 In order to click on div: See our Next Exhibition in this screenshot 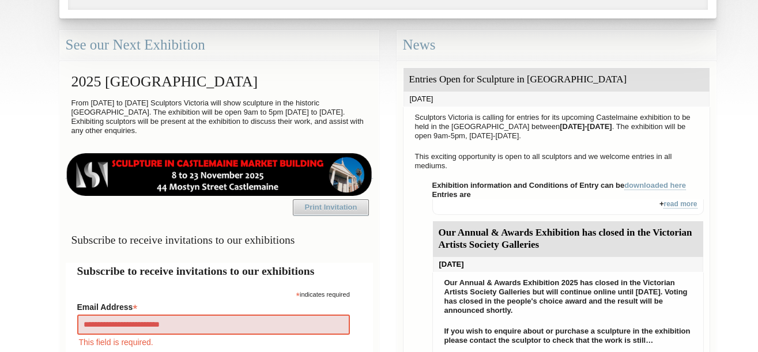, I will do `click(219, 45)`.